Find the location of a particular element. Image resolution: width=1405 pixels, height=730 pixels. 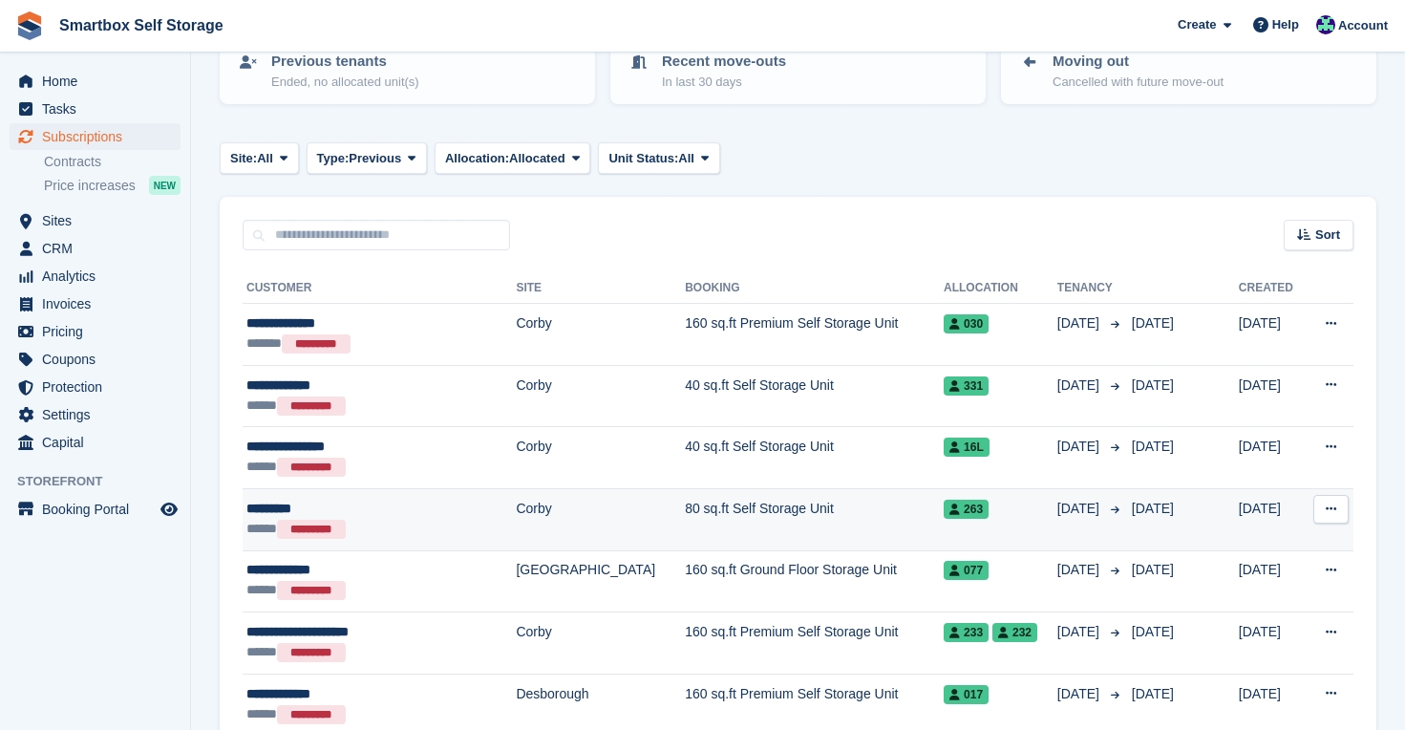

span: Analytics is located at coordinates (99, 276).